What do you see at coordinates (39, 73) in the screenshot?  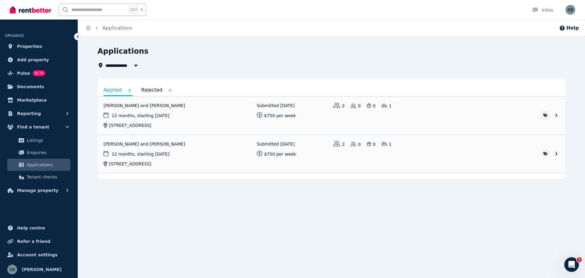 I see `a: PulseBETA` at bounding box center [39, 73].